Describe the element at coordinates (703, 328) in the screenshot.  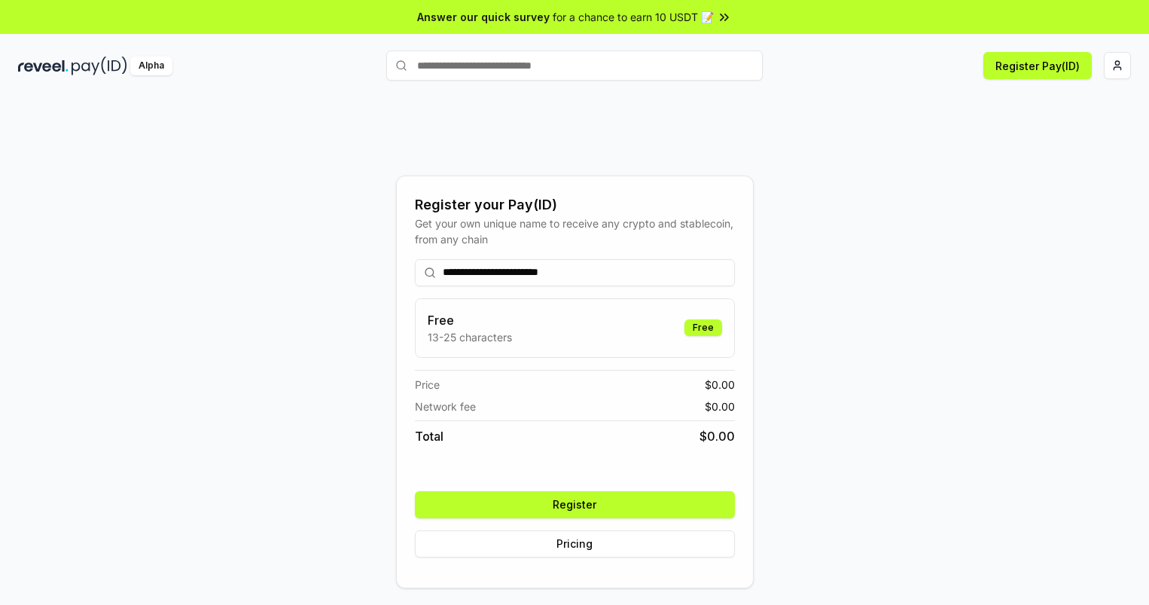
I see `div: Free` at that location.